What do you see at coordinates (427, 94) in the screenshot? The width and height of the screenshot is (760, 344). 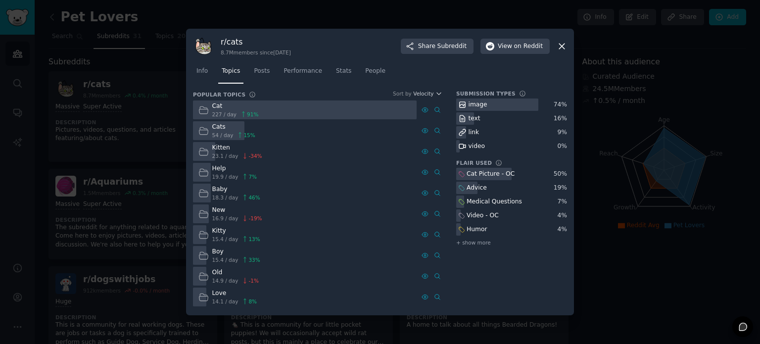 I see `button: Velocity` at bounding box center [427, 94].